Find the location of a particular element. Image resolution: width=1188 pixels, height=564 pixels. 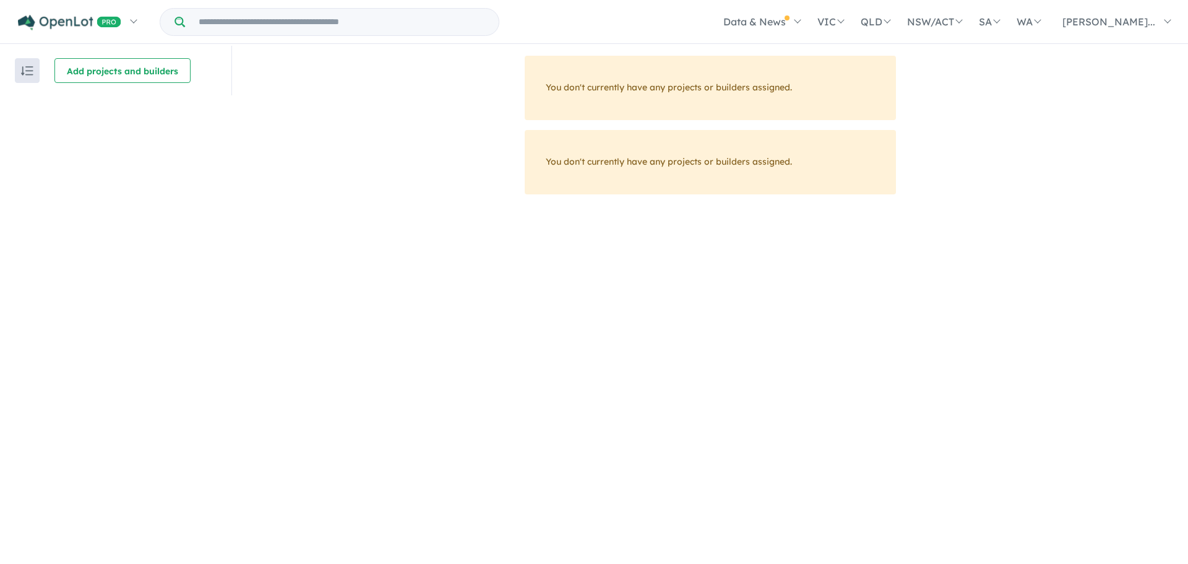

input: Try estate name, suburb, builder or developer is located at coordinates (342, 22).